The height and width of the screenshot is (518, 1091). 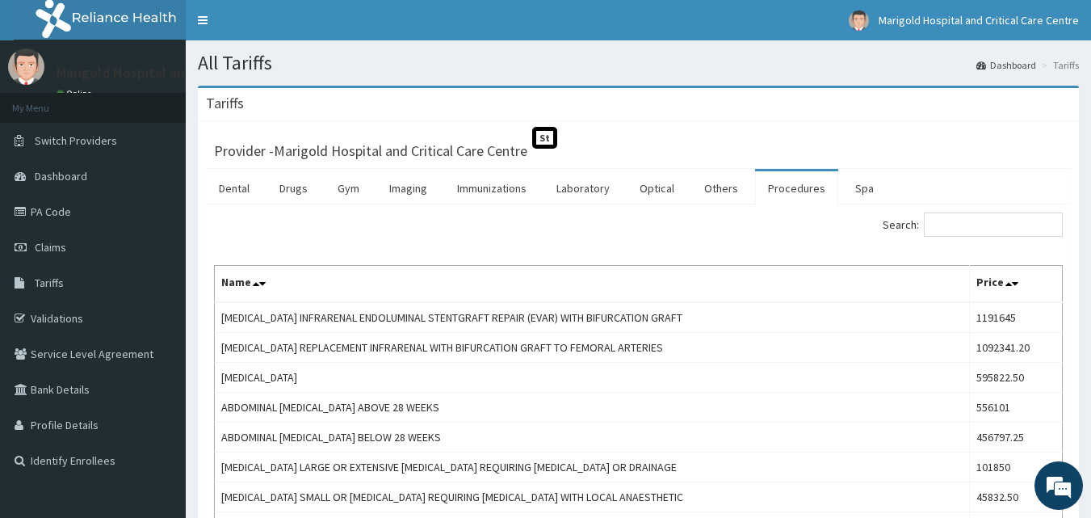 I want to click on span: St, so click(x=544, y=137).